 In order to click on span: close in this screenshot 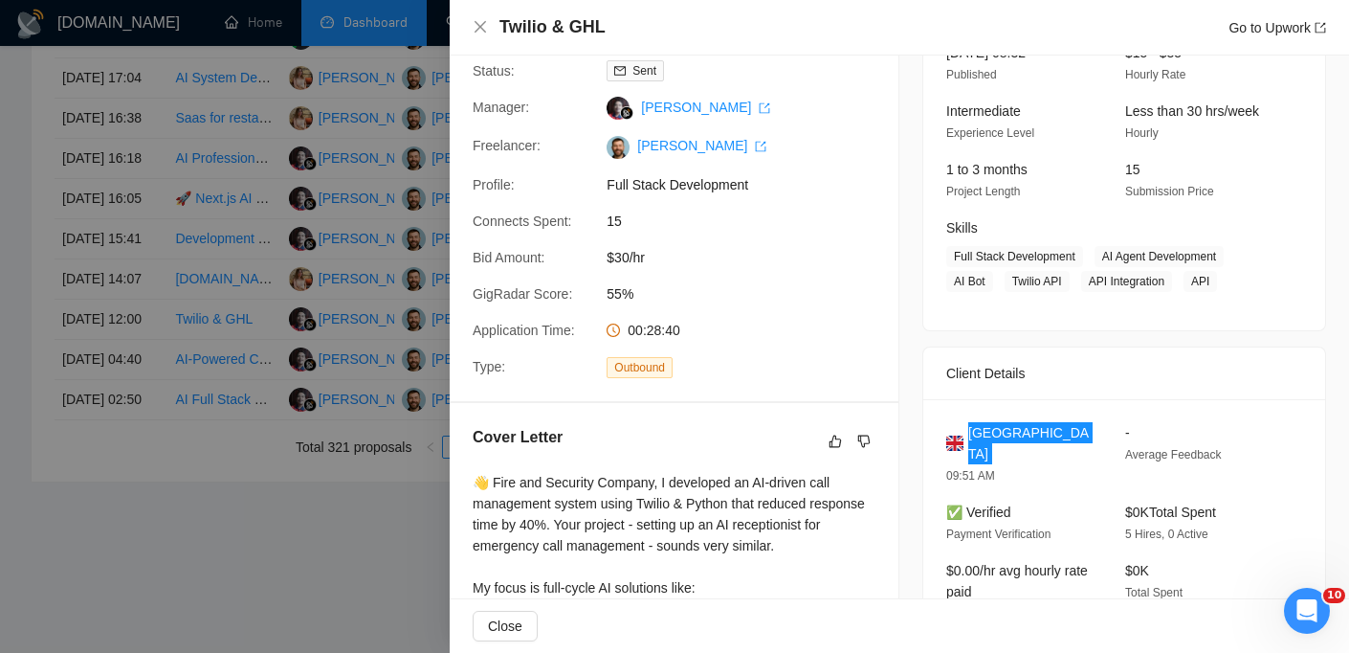, I will do `click(480, 27)`.